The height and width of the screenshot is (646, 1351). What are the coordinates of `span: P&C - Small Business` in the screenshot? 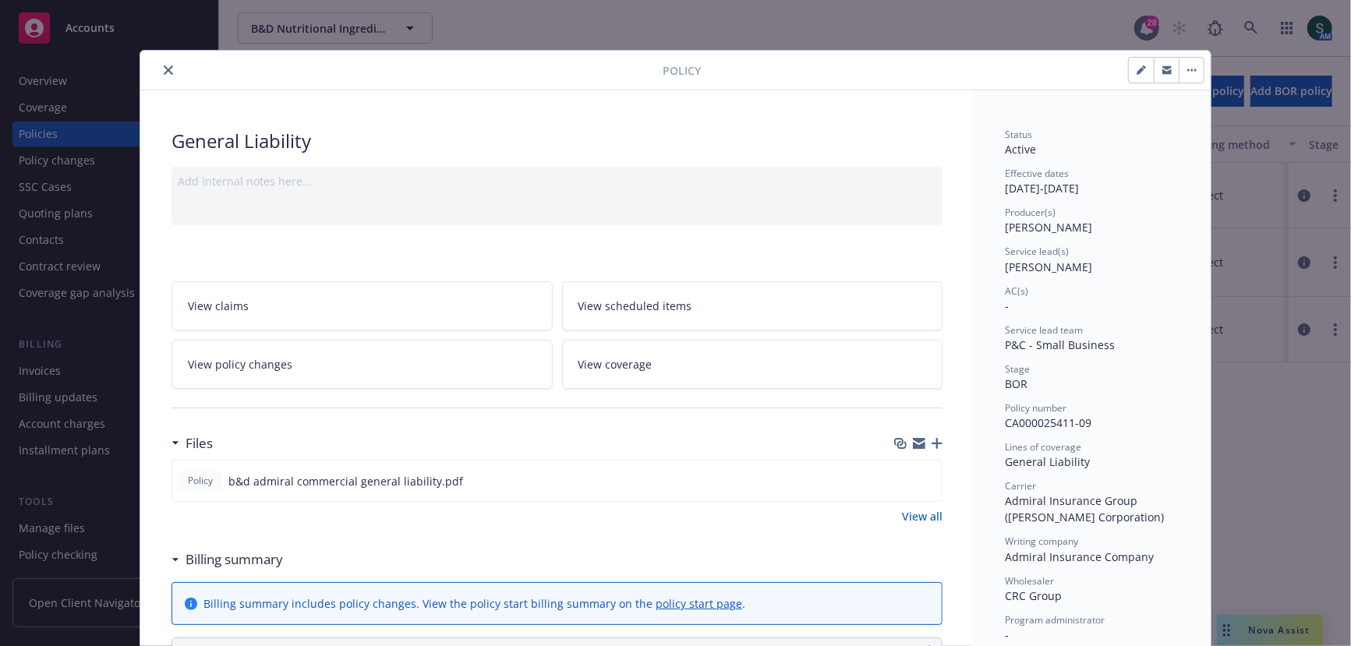 It's located at (1059, 344).